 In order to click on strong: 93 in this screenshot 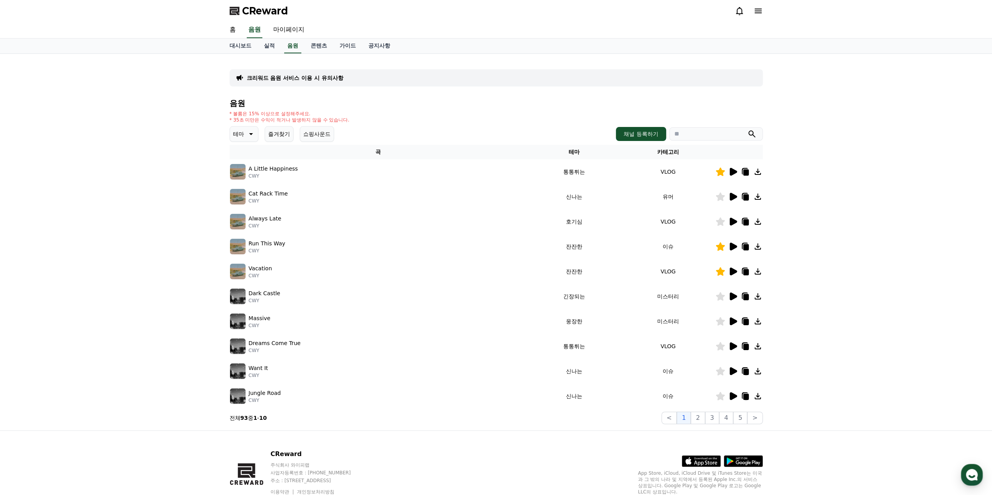, I will do `click(244, 418)`.